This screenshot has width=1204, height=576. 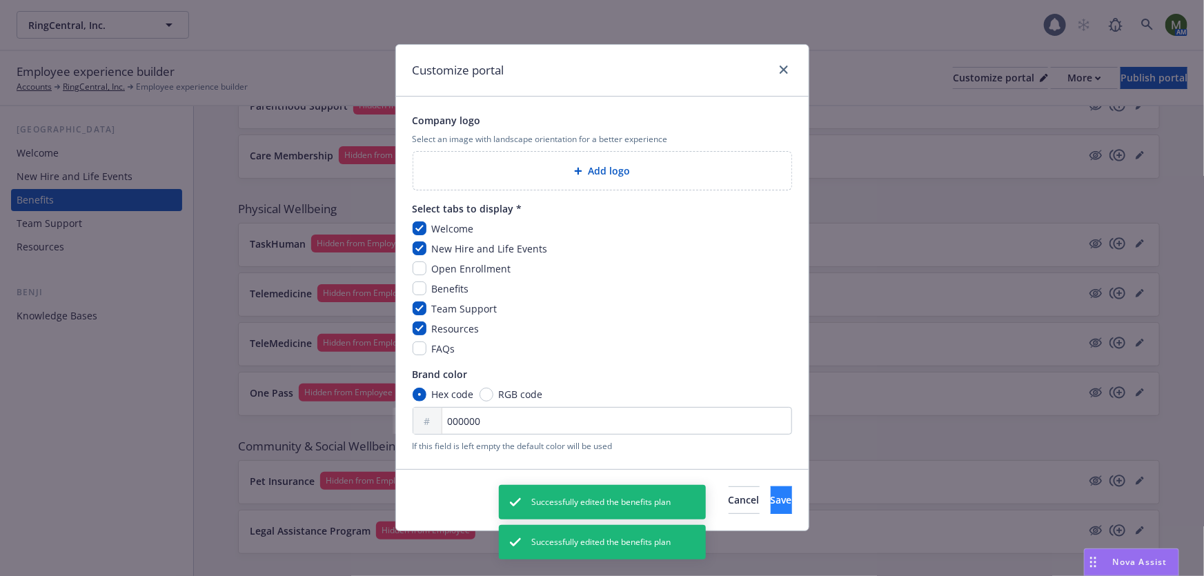 I want to click on h1: Customize portal, so click(x=458, y=70).